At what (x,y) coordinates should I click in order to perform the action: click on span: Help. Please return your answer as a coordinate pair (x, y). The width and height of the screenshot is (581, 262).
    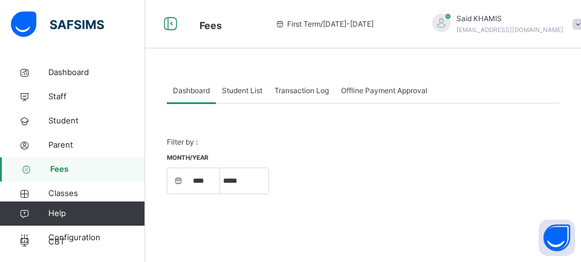
    Looking at the image, I should click on (96, 213).